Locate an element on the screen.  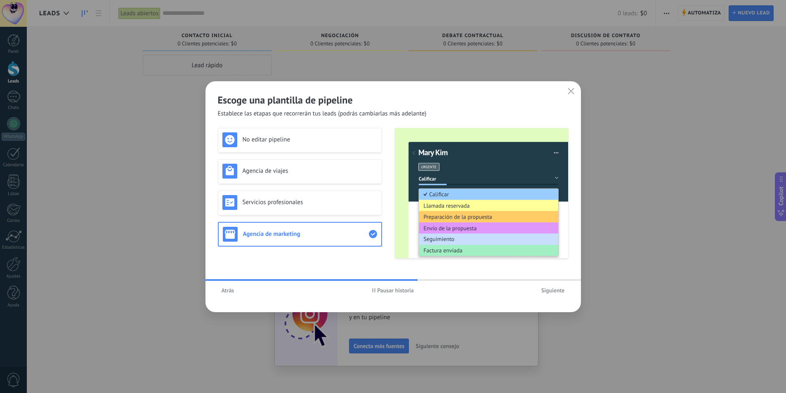
h2: Escoge una plantilla de pipeline is located at coordinates (393, 100).